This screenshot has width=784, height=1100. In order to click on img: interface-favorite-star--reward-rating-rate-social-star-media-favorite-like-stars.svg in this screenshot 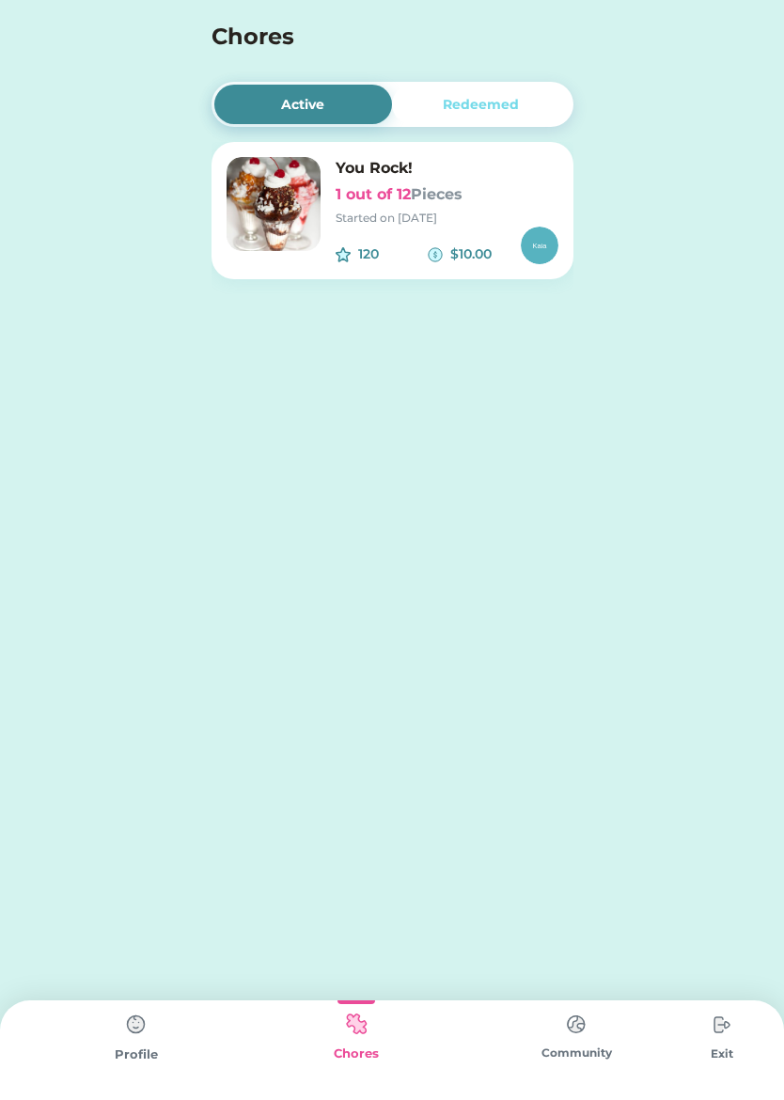, I will do `click(343, 255)`.